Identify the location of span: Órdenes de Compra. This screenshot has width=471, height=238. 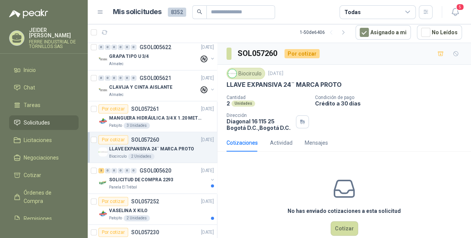
(47, 197).